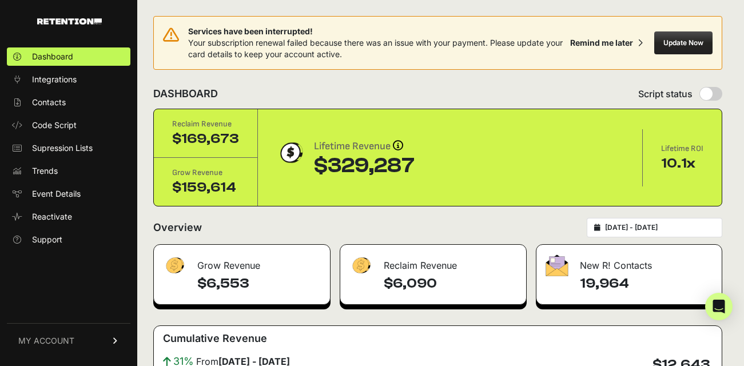 The width and height of the screenshot is (744, 366). What do you see at coordinates (54, 125) in the screenshot?
I see `span: Code Script` at bounding box center [54, 125].